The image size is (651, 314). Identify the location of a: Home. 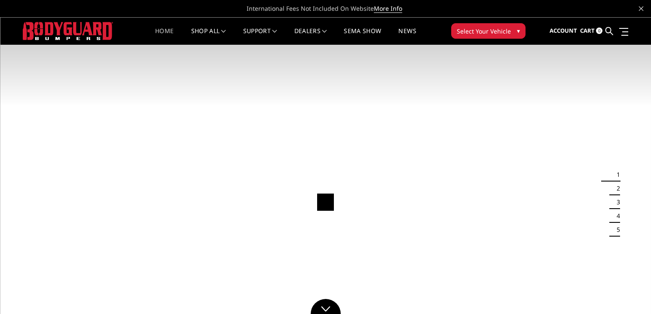
(164, 36).